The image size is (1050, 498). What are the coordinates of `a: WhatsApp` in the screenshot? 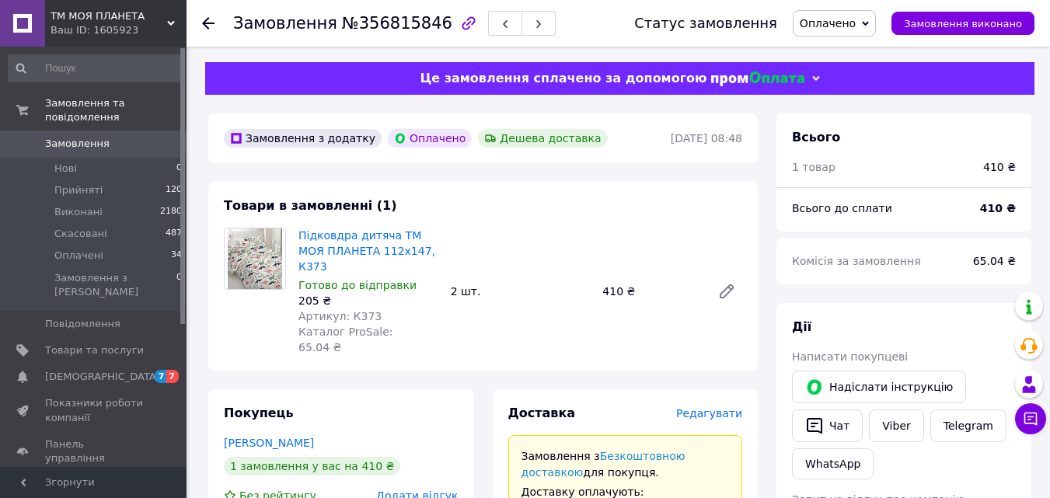 It's located at (833, 464).